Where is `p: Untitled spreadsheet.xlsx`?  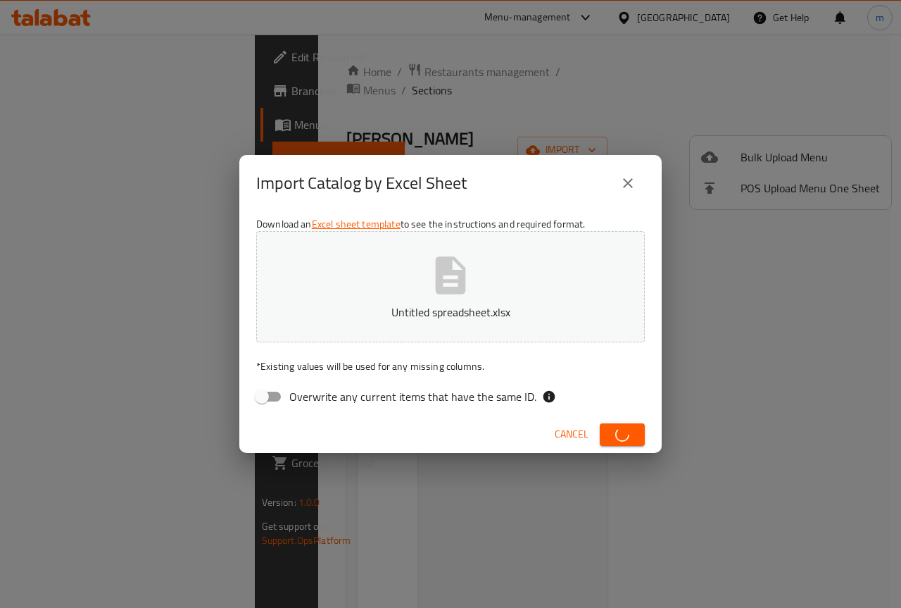
p: Untitled spreadsheet.xlsx is located at coordinates (451, 312).